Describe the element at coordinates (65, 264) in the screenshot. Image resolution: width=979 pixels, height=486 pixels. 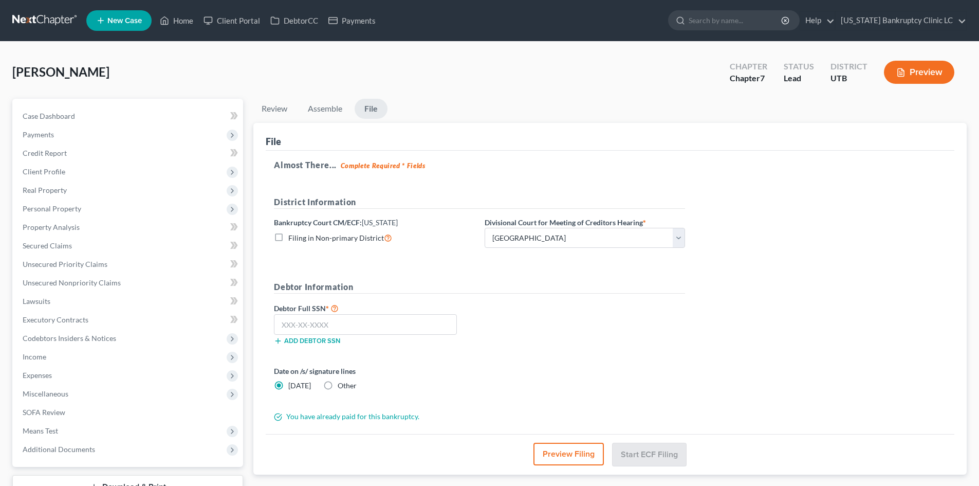
I see `span: Unsecured Priority Claims` at that location.